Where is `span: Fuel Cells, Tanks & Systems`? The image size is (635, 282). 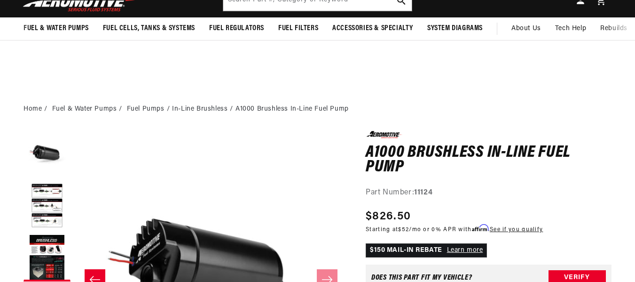 span: Fuel Cells, Tanks & Systems is located at coordinates (149, 28).